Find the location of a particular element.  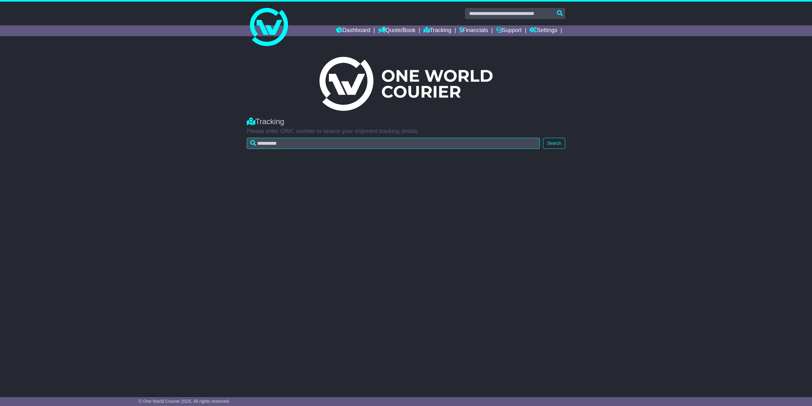

button: Search is located at coordinates (554, 143).